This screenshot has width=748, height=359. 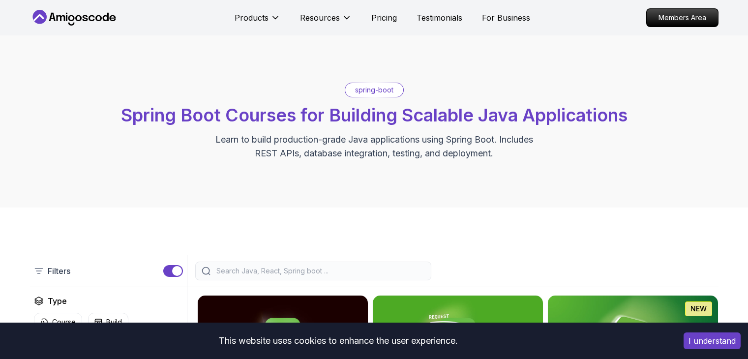 What do you see at coordinates (439, 18) in the screenshot?
I see `a: Testimonials` at bounding box center [439, 18].